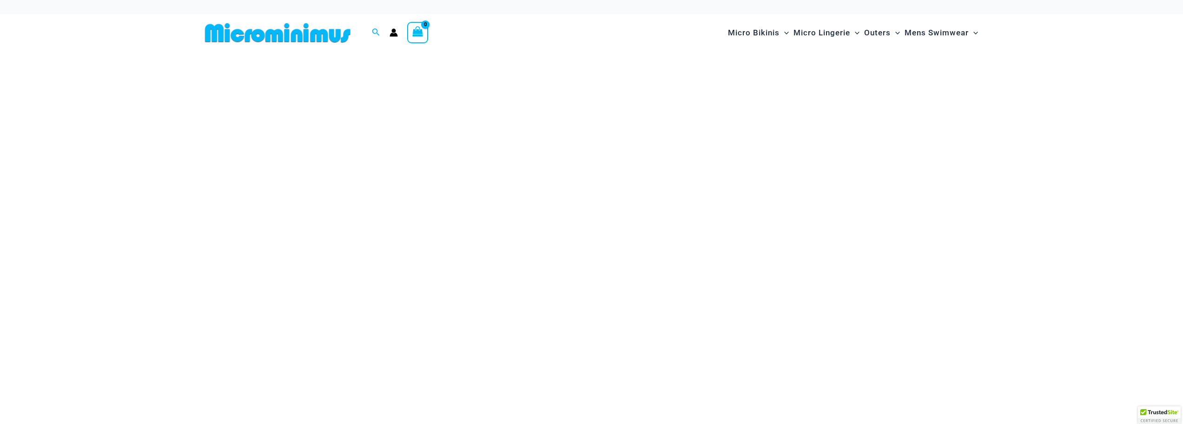  Describe the element at coordinates (1160, 415) in the screenshot. I see `div: TrustedSite Certified` at that location.